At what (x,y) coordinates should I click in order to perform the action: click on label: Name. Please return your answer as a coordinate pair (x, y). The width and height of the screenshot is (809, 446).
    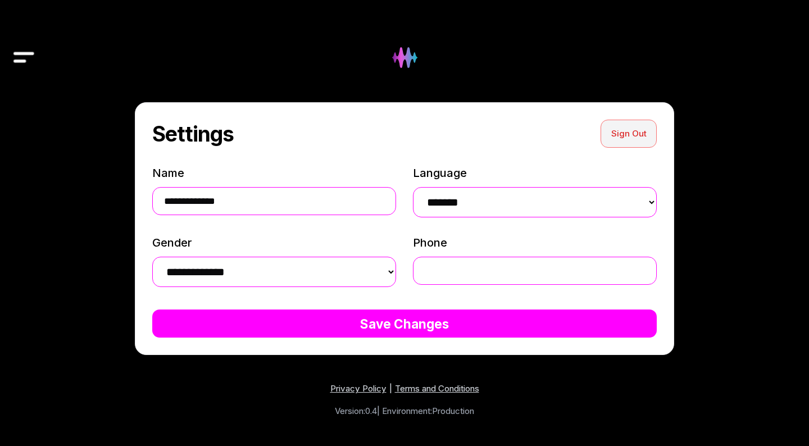
    Looking at the image, I should click on (168, 173).